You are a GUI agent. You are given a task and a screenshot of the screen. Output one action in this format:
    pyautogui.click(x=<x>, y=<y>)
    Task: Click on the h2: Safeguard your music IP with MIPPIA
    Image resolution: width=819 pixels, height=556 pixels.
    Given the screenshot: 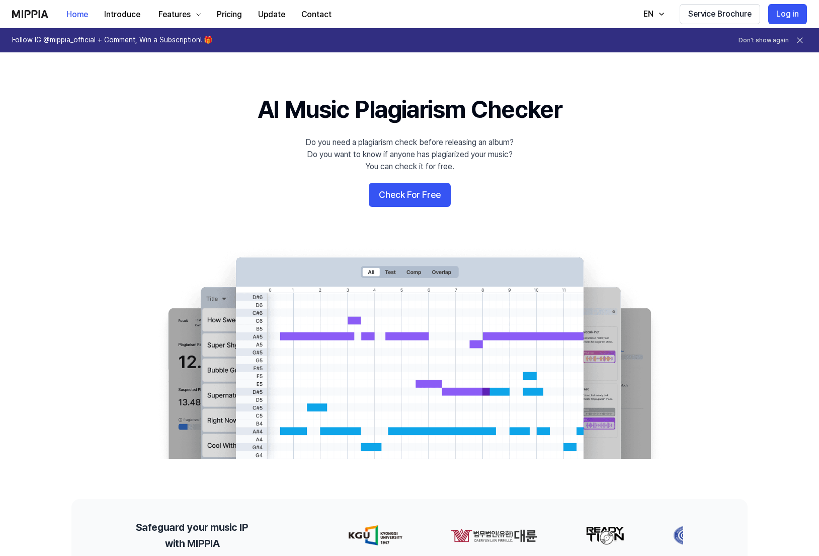 What is the action you would take?
    pyautogui.click(x=192, y=535)
    